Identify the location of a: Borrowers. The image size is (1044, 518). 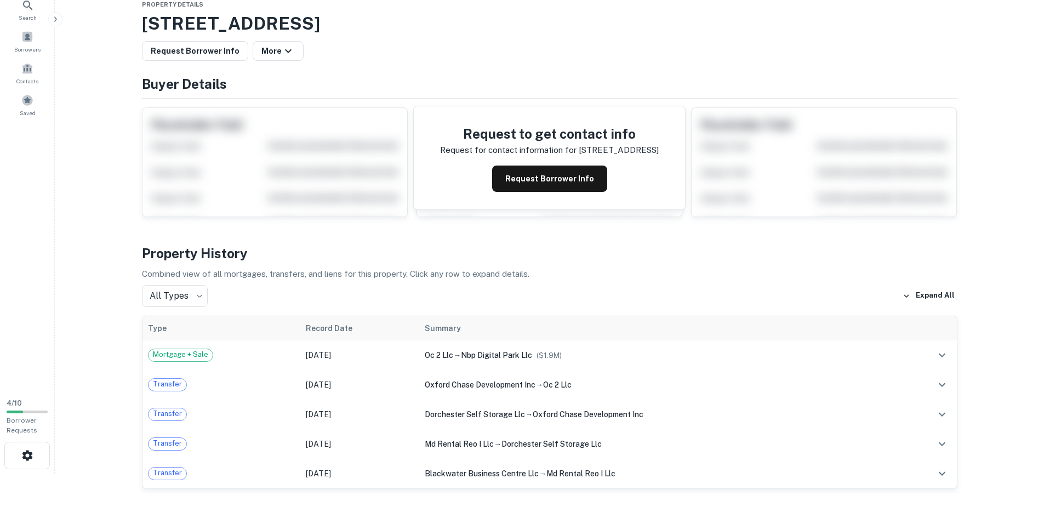
(27, 41).